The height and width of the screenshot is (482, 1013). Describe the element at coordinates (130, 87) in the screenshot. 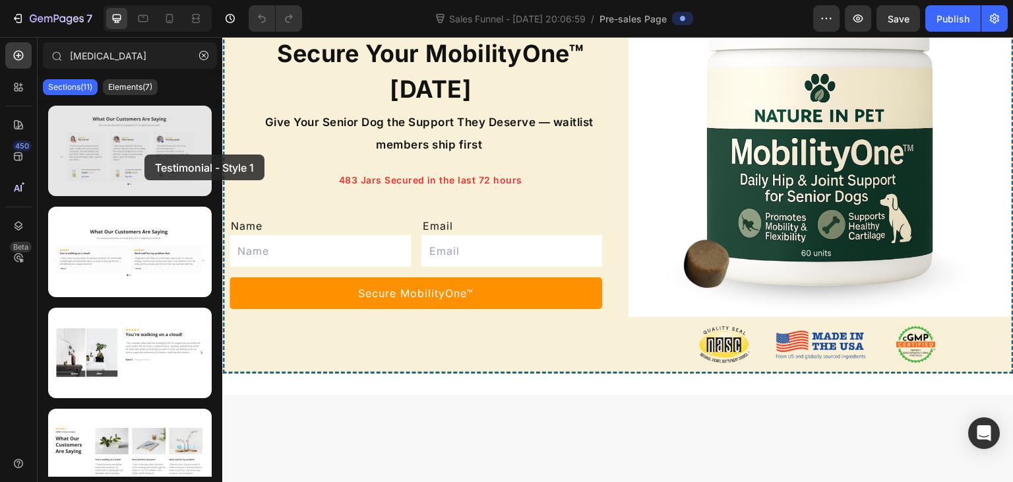

I see `p: Elements(7)` at that location.